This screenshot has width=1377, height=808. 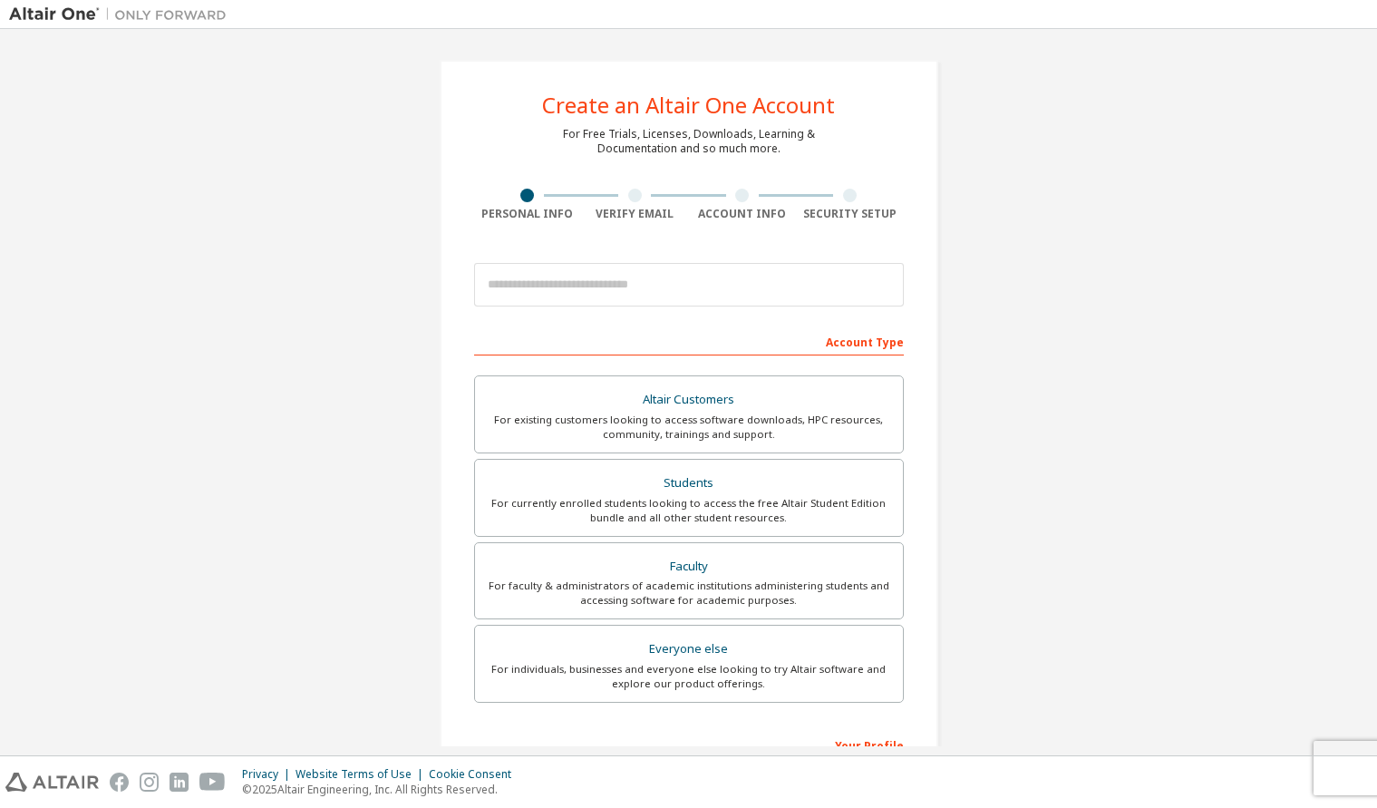 I want to click on div: For faculty & administrators of academic institutions administering students and accessing softwa..., so click(x=689, y=593).